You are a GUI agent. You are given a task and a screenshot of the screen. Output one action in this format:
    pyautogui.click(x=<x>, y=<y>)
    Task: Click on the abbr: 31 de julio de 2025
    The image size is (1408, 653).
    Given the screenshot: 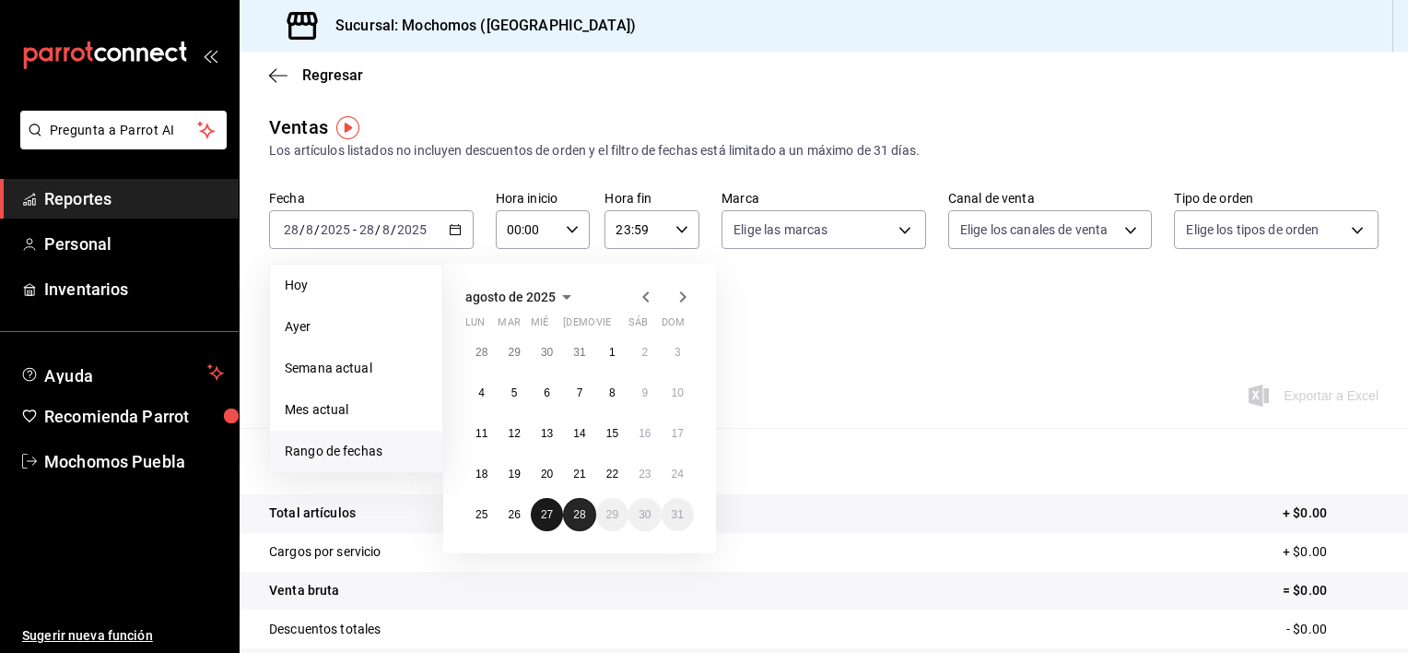 What is the action you would take?
    pyautogui.click(x=579, y=352)
    